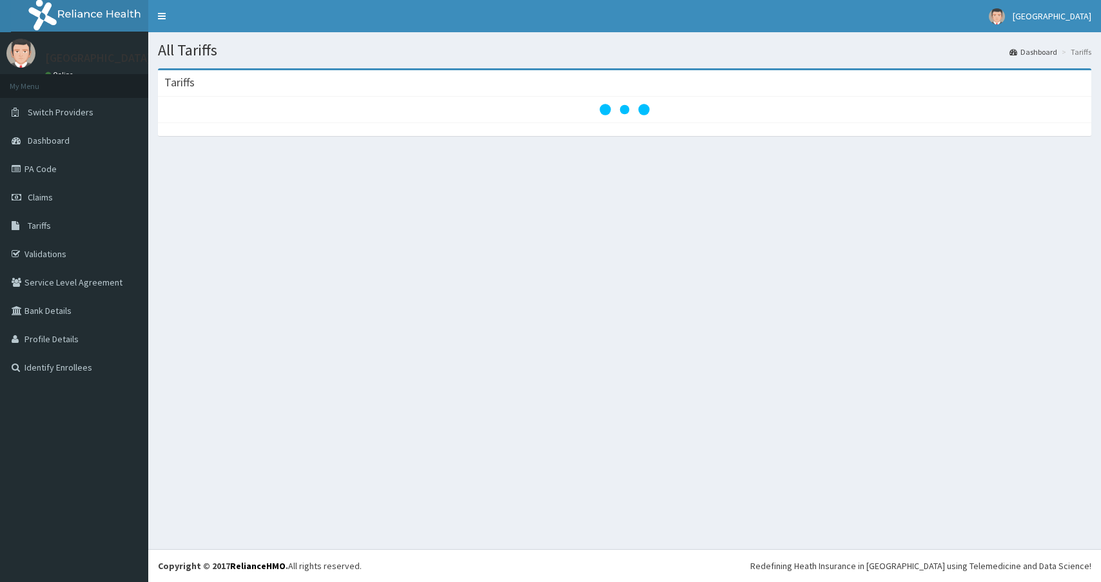 Image resolution: width=1101 pixels, height=582 pixels. I want to click on a: Online, so click(61, 75).